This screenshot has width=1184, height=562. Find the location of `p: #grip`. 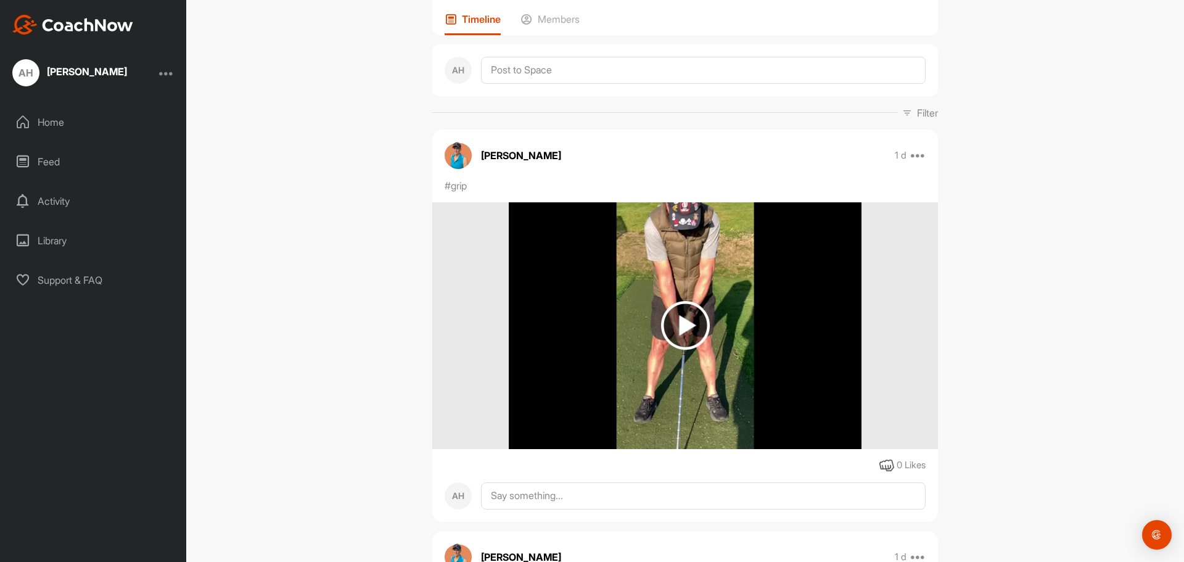

p: #grip is located at coordinates (456, 186).